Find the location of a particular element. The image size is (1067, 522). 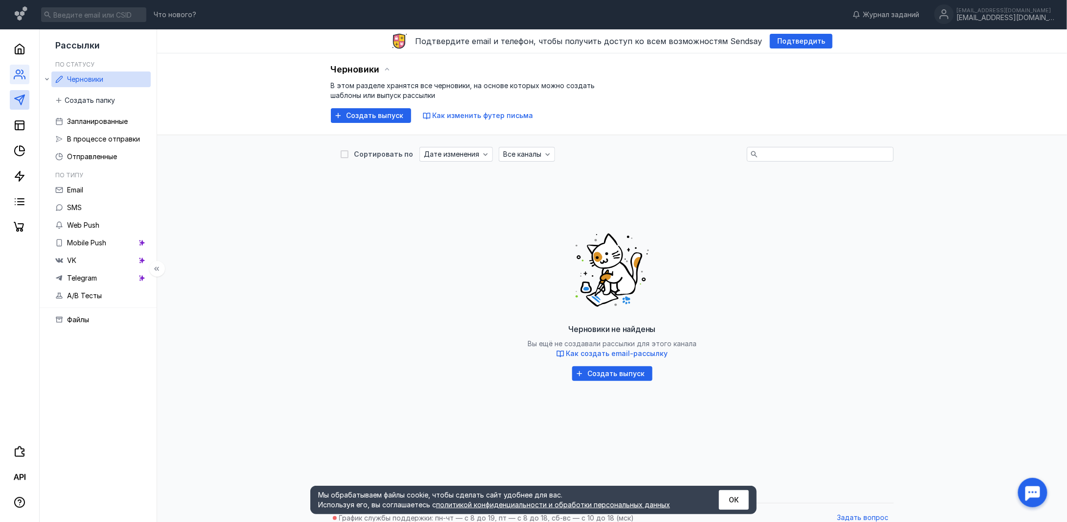

span: Telegram is located at coordinates (82, 278).